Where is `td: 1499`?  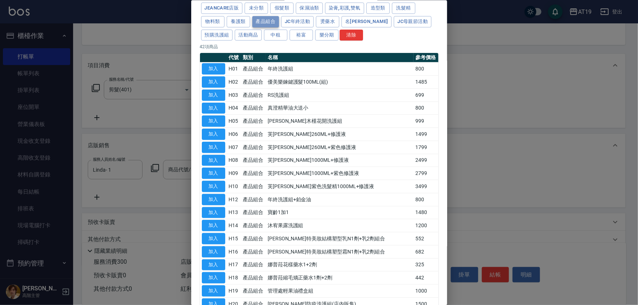
td: 1499 is located at coordinates (426, 134).